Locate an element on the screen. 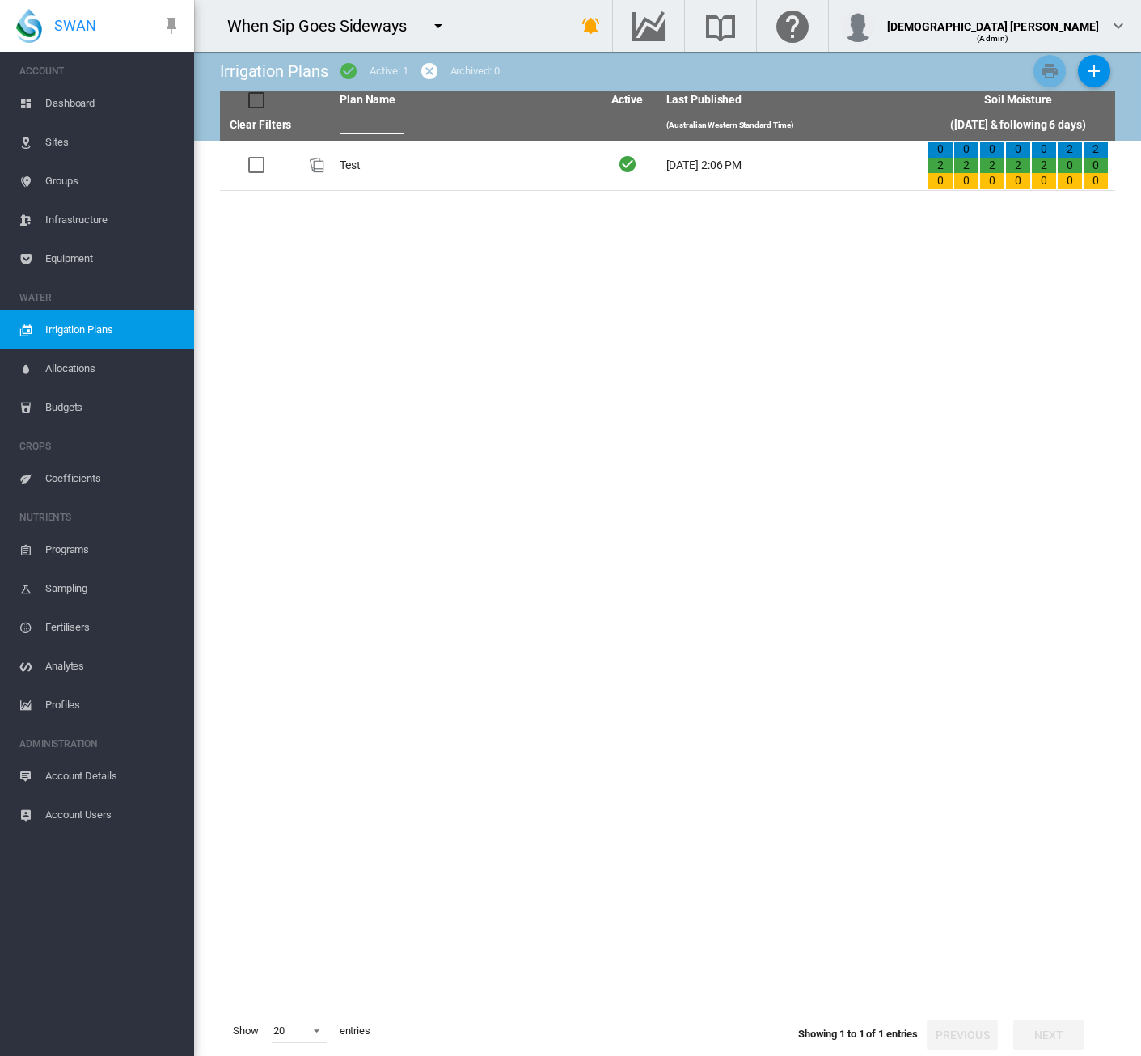 The height and width of the screenshot is (1056, 1141). span: Coefficients is located at coordinates (113, 479).